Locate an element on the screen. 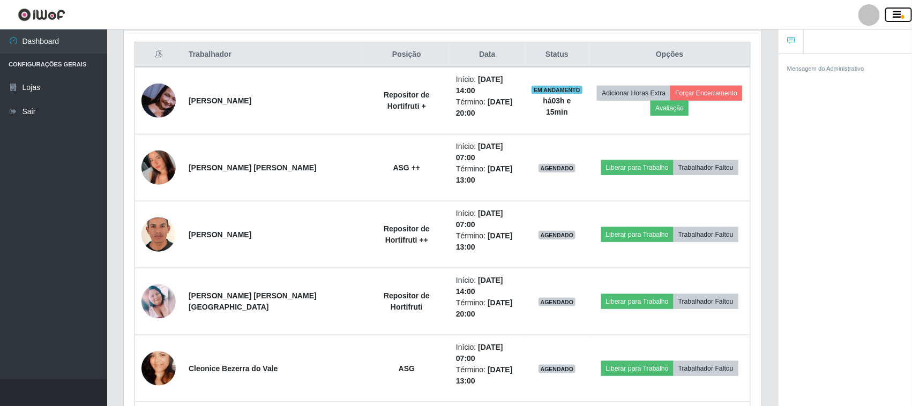 The width and height of the screenshot is (912, 406). span: EM ANDAMENTO is located at coordinates (557, 90).